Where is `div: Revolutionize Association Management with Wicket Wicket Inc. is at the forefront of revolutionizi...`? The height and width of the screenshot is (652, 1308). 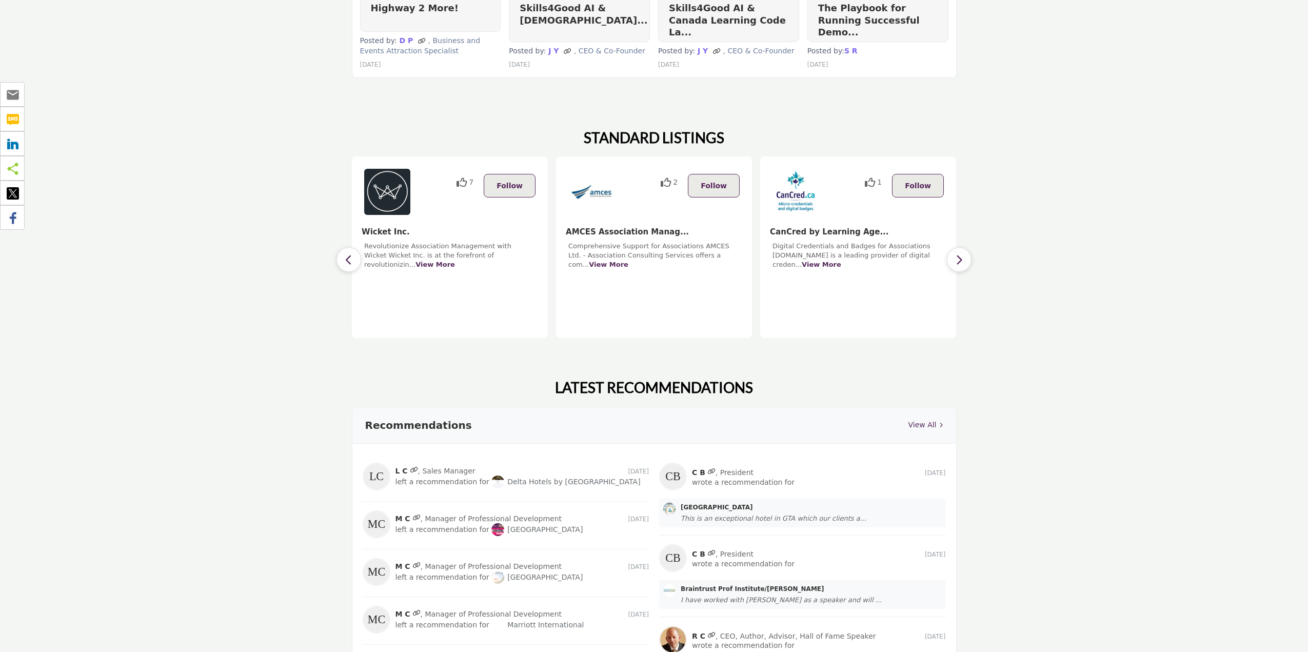 div: Revolutionize Association Management with Wicket Wicket Inc. is at the forefront of revolutionizi... is located at coordinates (450, 284).